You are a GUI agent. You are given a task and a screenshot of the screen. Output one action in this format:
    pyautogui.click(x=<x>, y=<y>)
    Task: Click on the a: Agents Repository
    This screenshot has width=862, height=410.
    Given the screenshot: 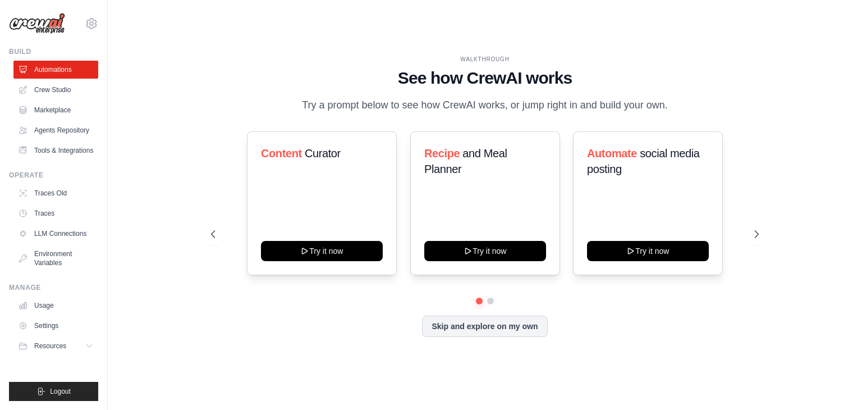 What is the action you would take?
    pyautogui.click(x=56, y=130)
    